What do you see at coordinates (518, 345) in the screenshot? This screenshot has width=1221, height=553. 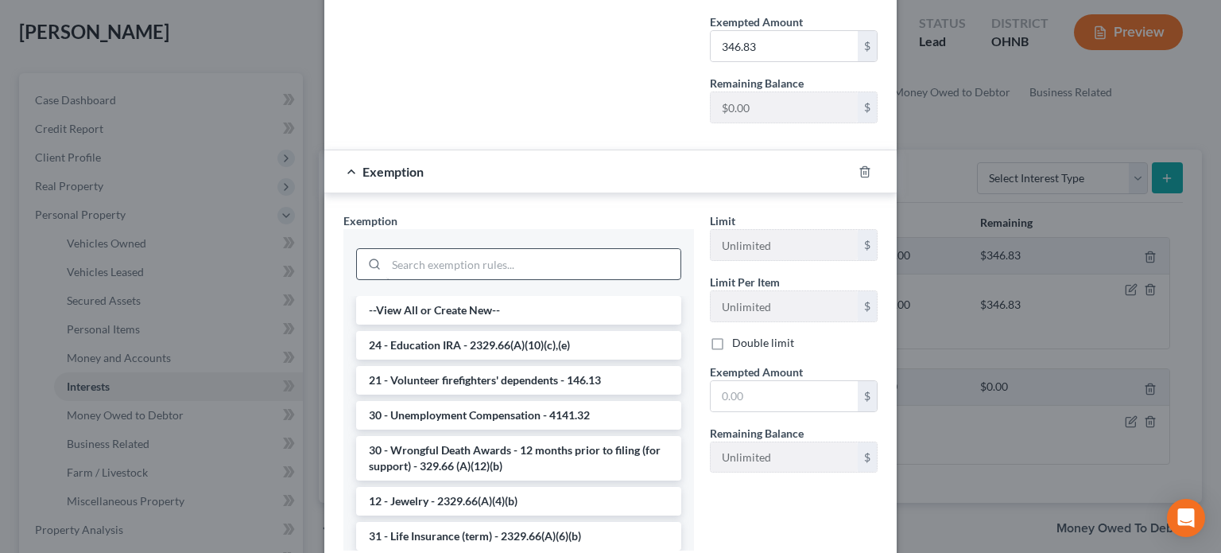 I see `li: 24 - Education IRA - 2329.66(A)(10)(c),(e)` at bounding box center [518, 345].